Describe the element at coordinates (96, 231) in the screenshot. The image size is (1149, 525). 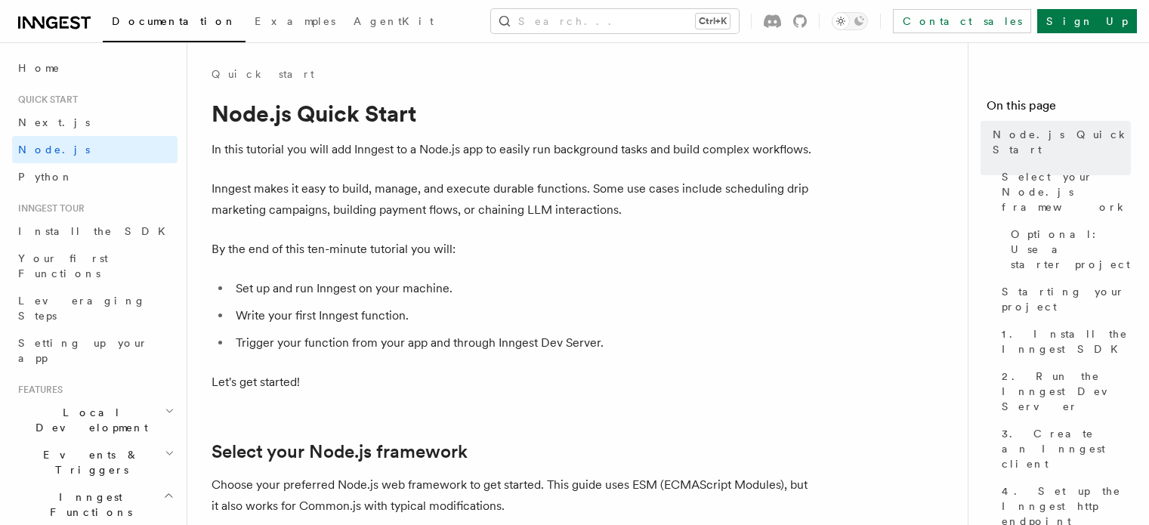
I see `span: Install the SDK` at that location.